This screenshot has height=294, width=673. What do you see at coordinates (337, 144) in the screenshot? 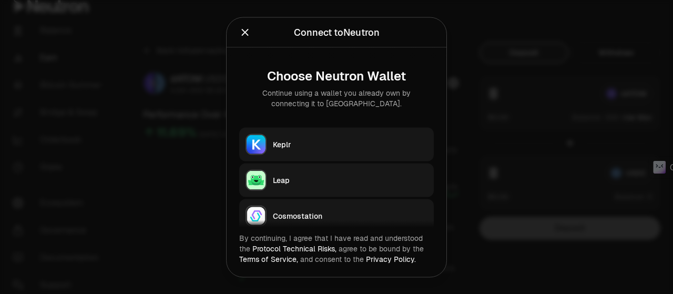
I see `button: KeplrKeplr` at bounding box center [337, 144].